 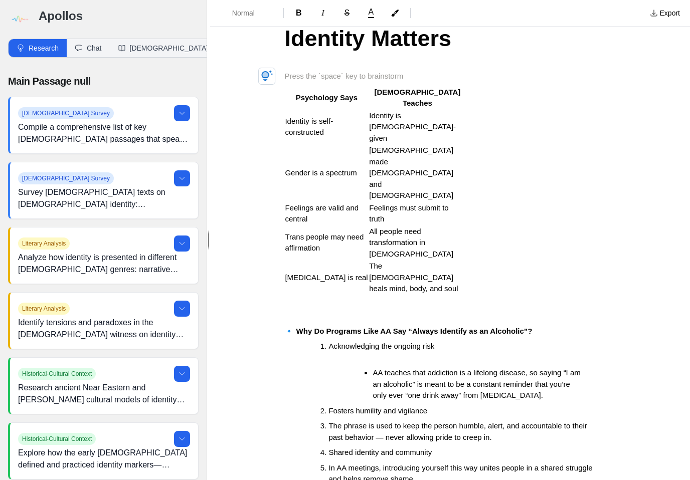 I want to click on span: Normal, so click(x=250, y=13).